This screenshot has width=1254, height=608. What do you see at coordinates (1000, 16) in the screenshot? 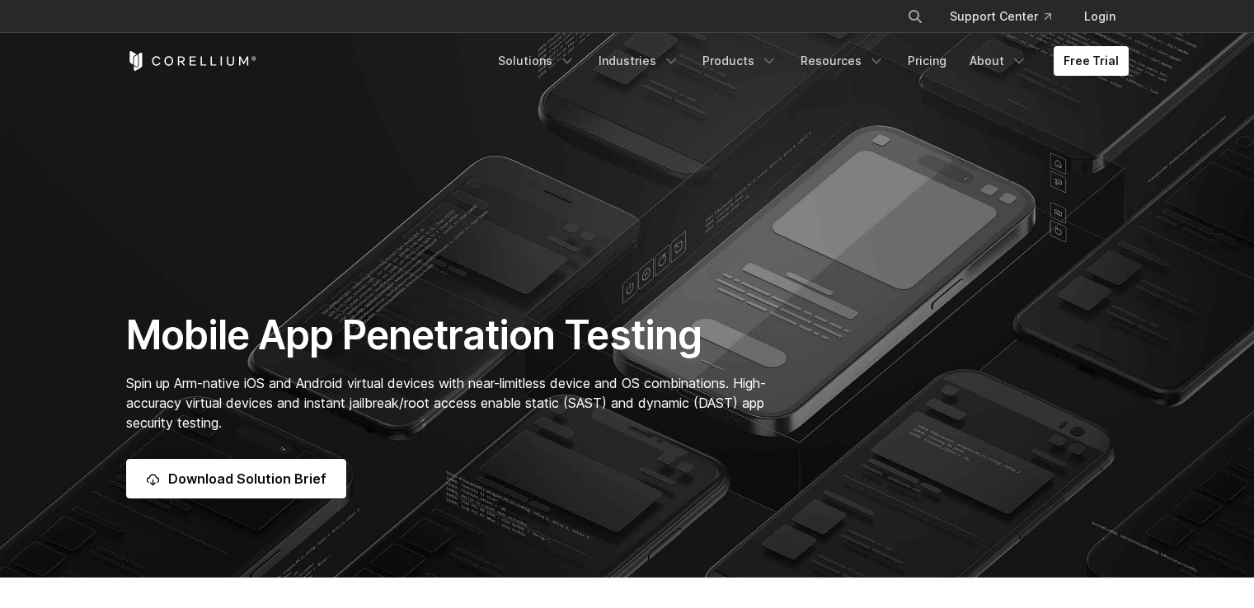
I see `a: Support Center` at bounding box center [1000, 16].